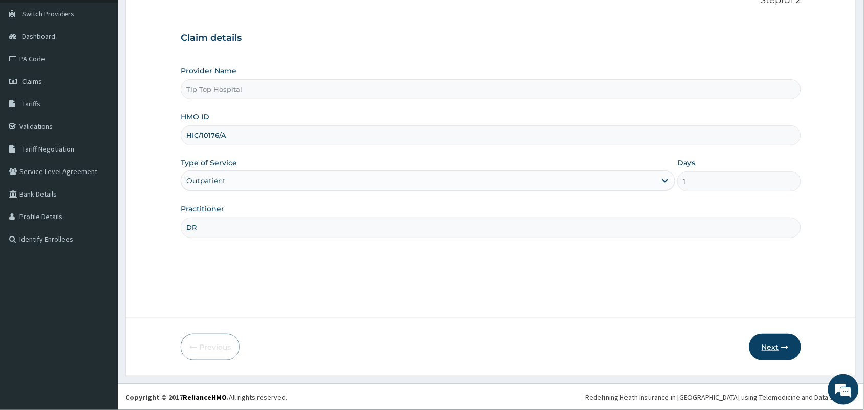 The height and width of the screenshot is (410, 864). I want to click on label: Practitioner, so click(202, 209).